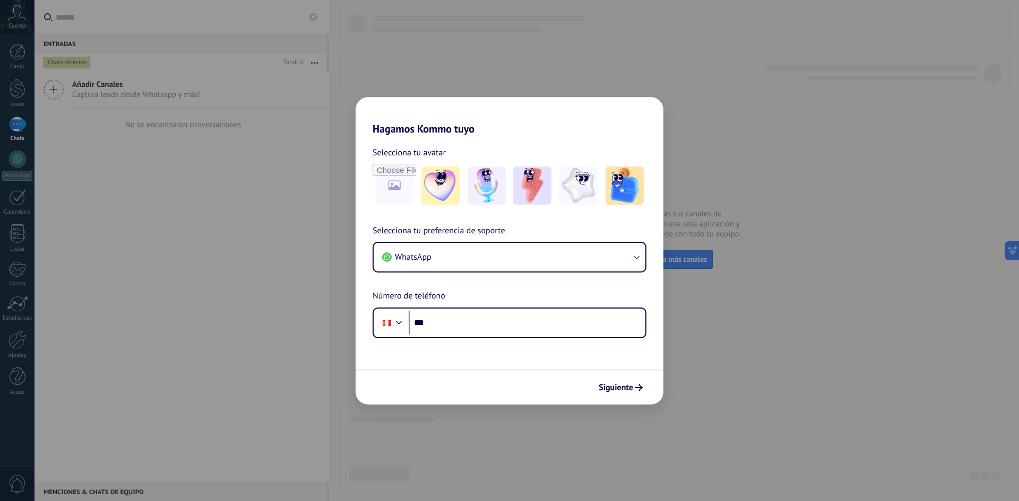  Describe the element at coordinates (532, 186) in the screenshot. I see `img: -3.jpeg` at that location.